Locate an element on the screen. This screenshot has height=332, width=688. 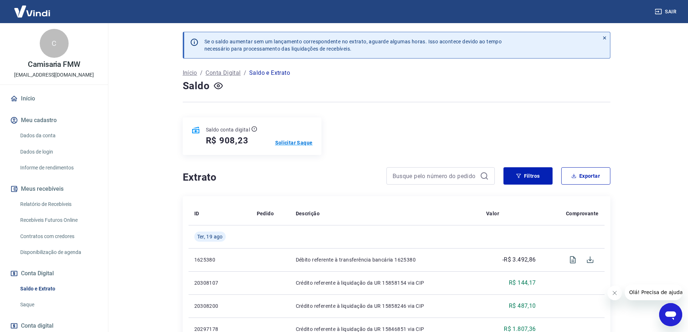
p: Conta Digital is located at coordinates (223, 73).